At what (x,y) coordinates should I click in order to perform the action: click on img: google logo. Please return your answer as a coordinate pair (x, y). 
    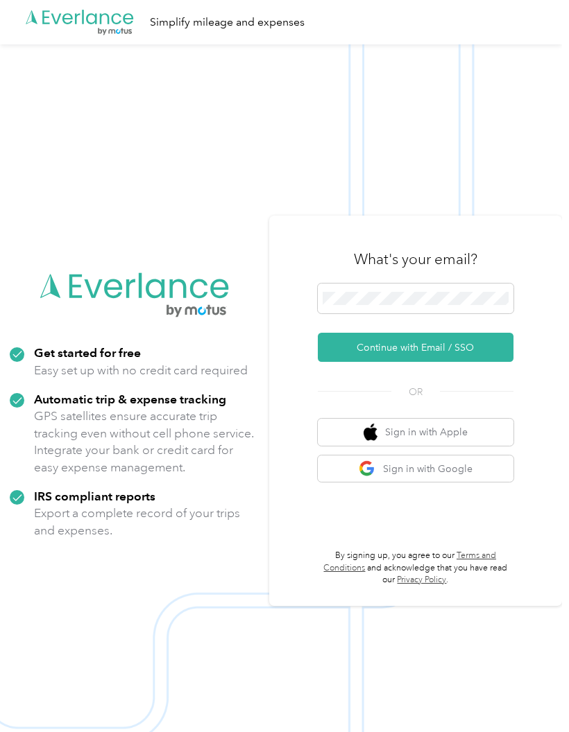
    Looking at the image, I should click on (367, 469).